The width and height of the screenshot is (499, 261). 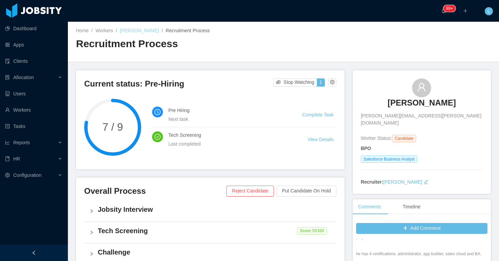 What do you see at coordinates (295, 82) in the screenshot?
I see `button: icon: eye-invisibleStop Watching` at bounding box center [295, 82].